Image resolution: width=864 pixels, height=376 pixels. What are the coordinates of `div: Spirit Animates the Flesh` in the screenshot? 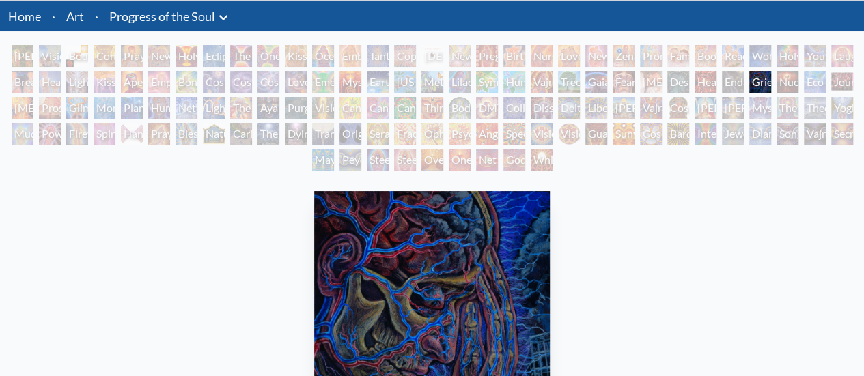 It's located at (104, 134).